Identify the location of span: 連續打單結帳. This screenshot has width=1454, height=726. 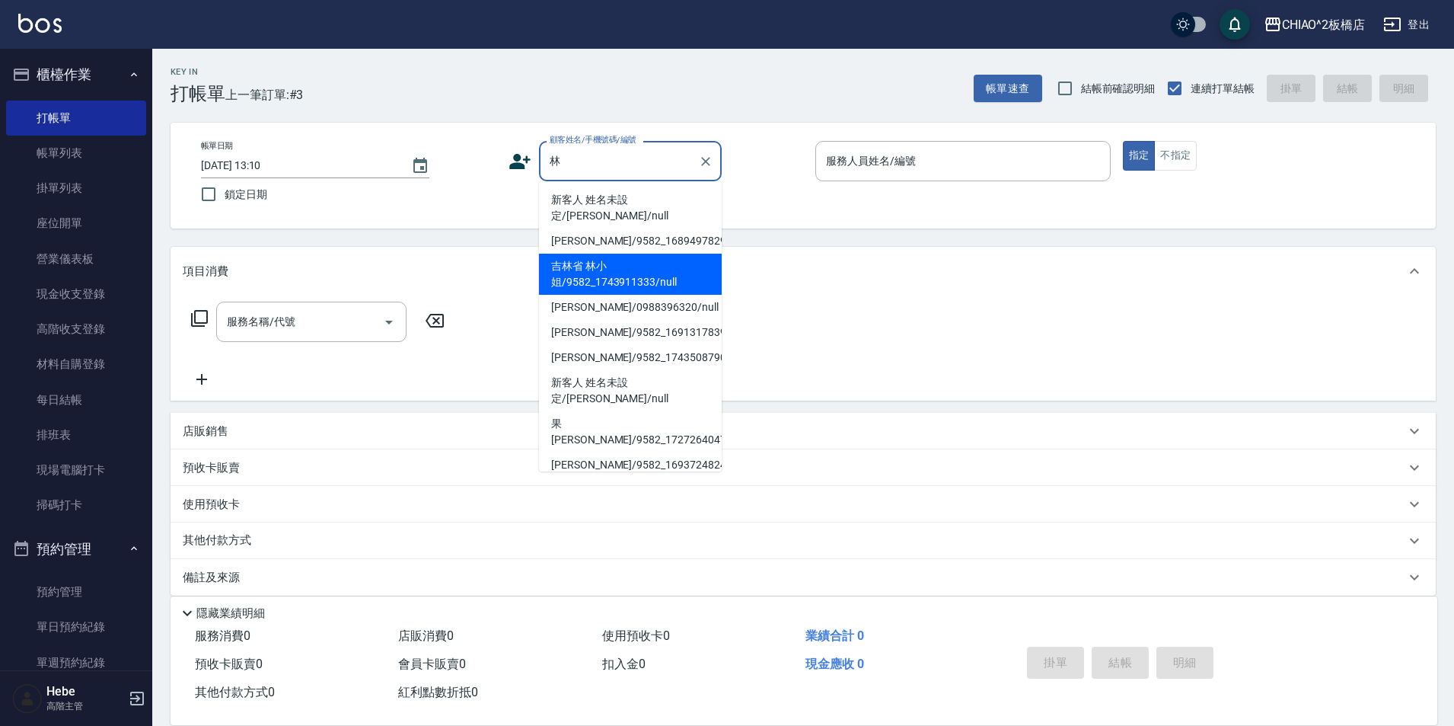
(1223, 88).